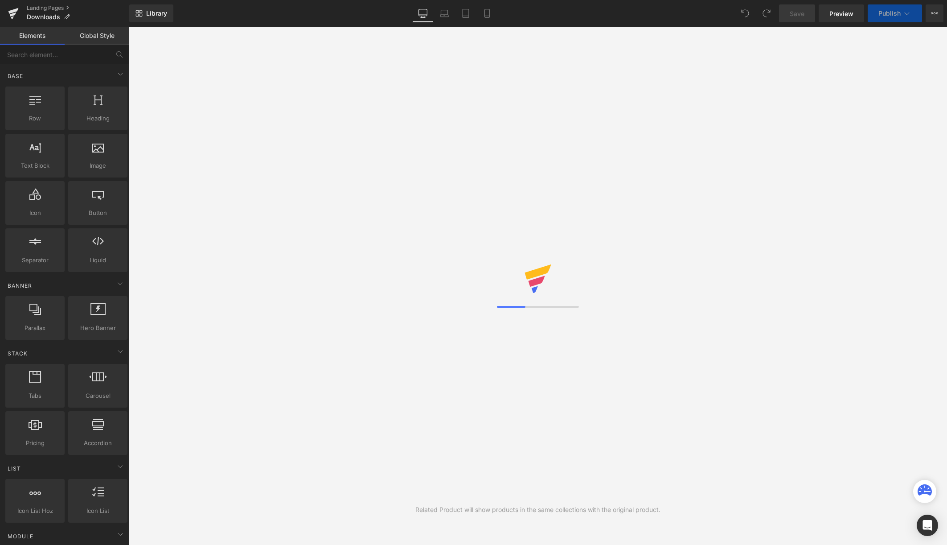 Image resolution: width=947 pixels, height=545 pixels. Describe the element at coordinates (35, 510) in the screenshot. I see `span: Icon List Hoz` at that location.